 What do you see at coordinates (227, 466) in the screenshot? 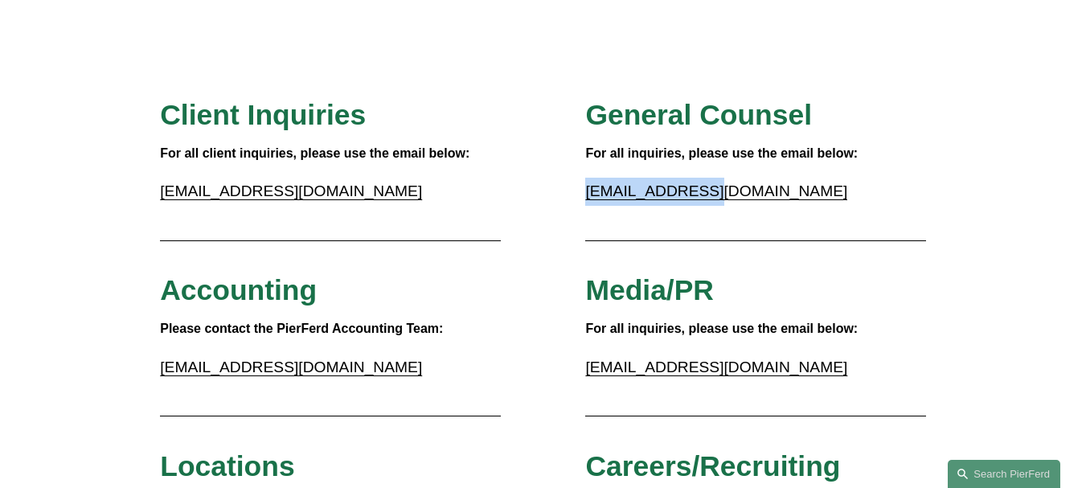
I see `span: Locations` at bounding box center [227, 466].